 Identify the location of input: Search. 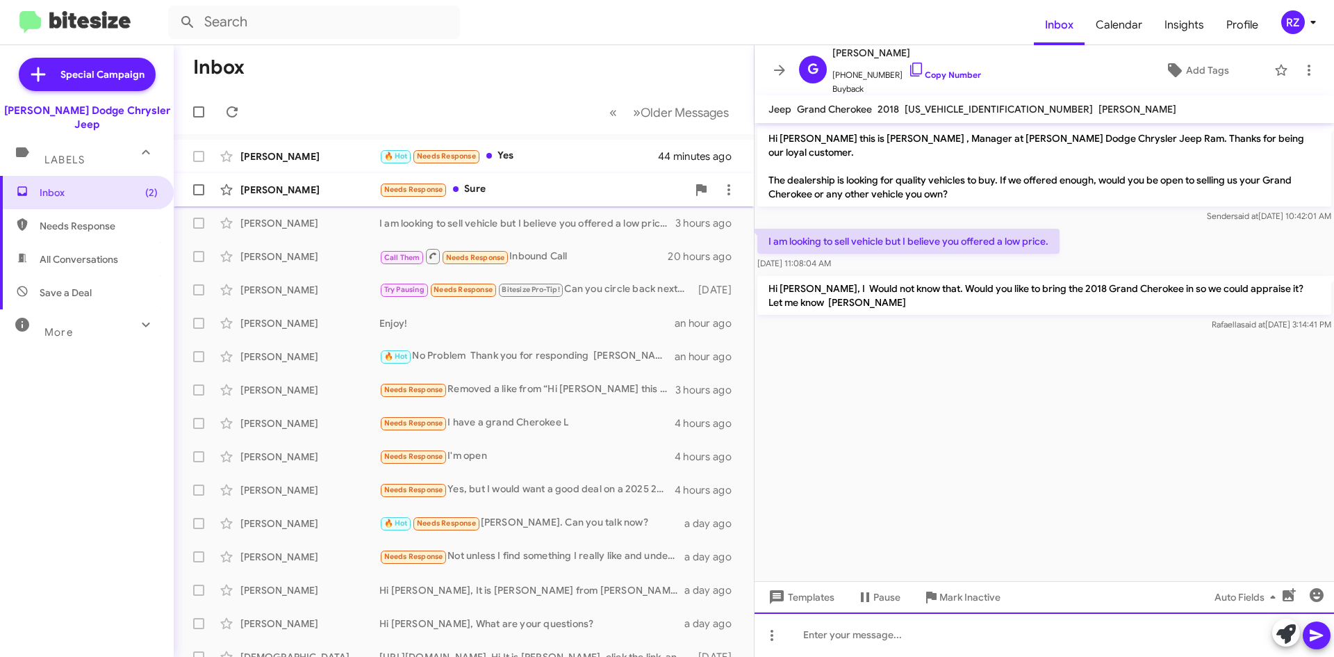
(314, 22).